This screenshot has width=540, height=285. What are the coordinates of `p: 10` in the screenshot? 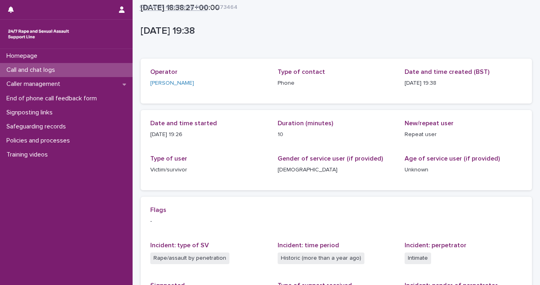 It's located at (336, 135).